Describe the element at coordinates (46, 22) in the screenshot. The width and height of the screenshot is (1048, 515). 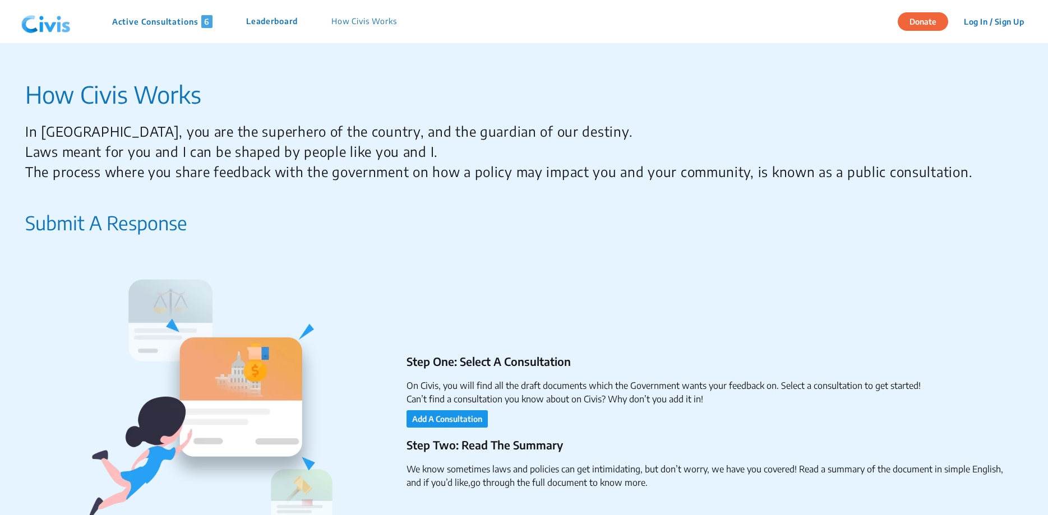
I see `img: navlogo.png` at that location.